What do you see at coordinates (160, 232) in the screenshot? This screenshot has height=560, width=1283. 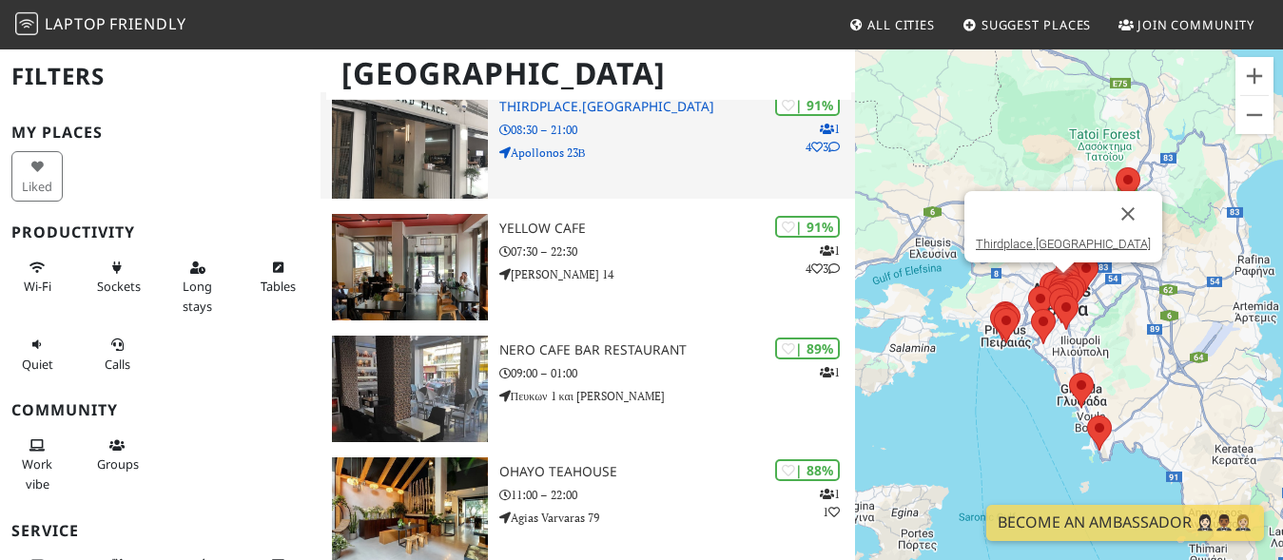 I see `h3: Productivity` at bounding box center [160, 232].